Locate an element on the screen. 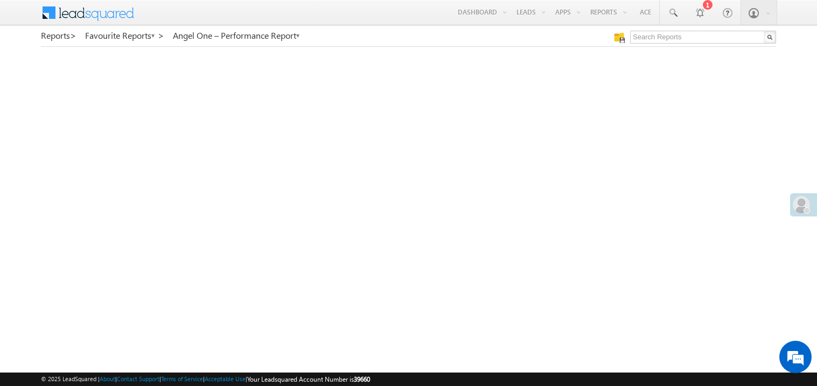  a: Favourite Reports > is located at coordinates (124, 36).